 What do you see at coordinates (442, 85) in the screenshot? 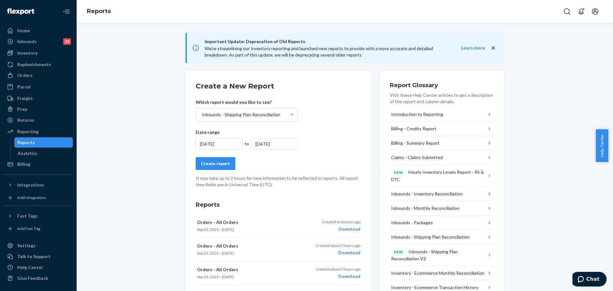
I see `h3: Report Glossary` at bounding box center [442, 85].